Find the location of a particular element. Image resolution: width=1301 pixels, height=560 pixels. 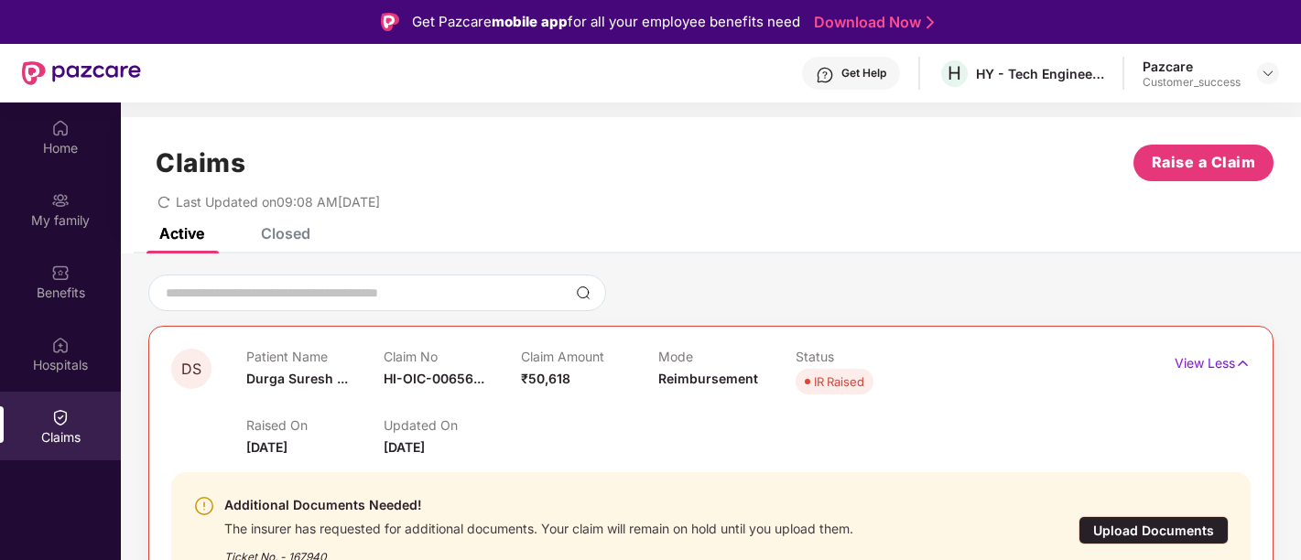

img: svg+xml;base64,PHN2ZyBpZD0iSG9tZSIgeG1sbnM9Imh0dHA6Ly93d3cudzMub3JnLzIwMDAvc3ZnIiB3aWR0aD0iMjAiIG... is located at coordinates (60, 128).